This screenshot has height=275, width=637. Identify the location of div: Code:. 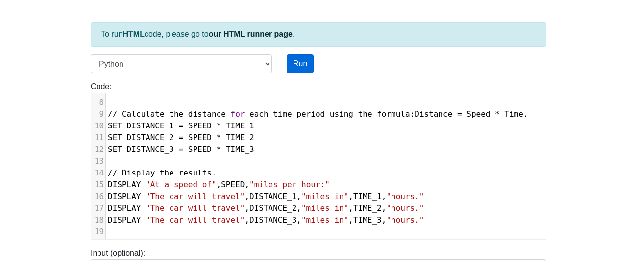
(319, 160).